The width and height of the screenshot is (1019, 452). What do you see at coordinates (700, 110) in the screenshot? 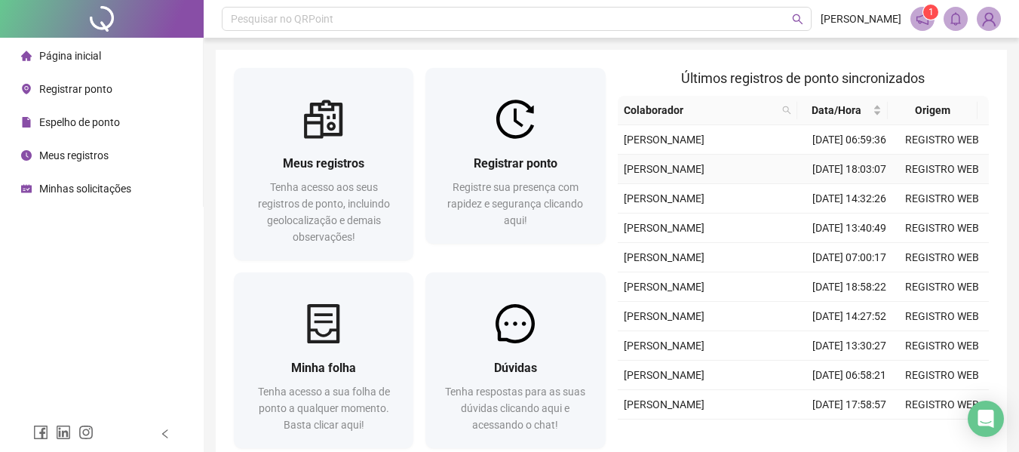
I see `span: Colaborador` at bounding box center [700, 110].